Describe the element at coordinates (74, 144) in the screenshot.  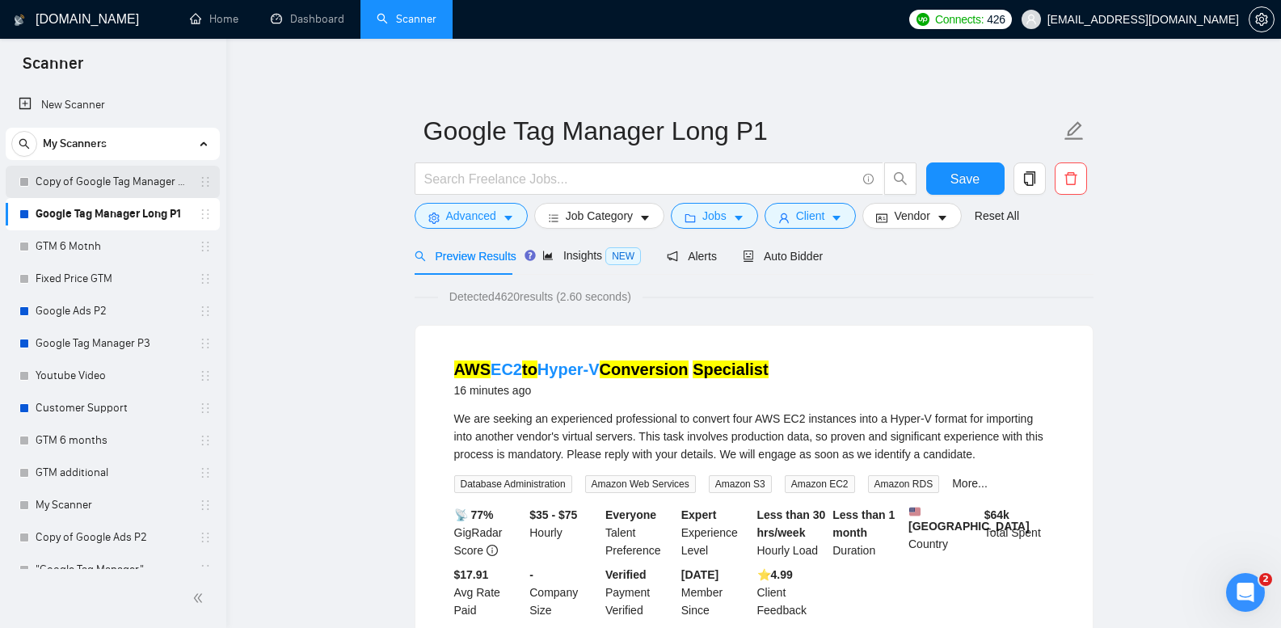
I see `span: My Scanners` at that location.